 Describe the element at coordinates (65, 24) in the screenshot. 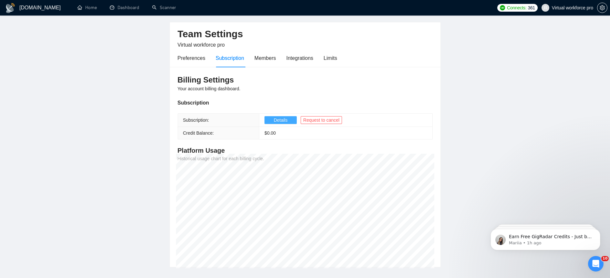

I see `div: message notification from Mariia, 1h ago. Earn Free GigRadar Credits - Just by Sharing Your Story...` at that location.